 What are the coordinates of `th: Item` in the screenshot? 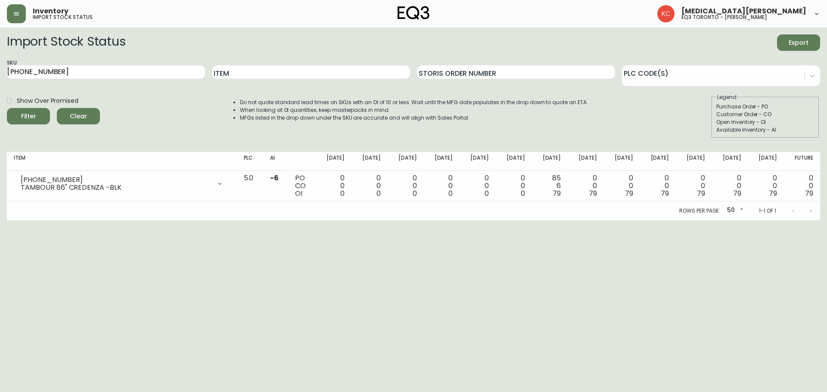 It's located at (122, 162).